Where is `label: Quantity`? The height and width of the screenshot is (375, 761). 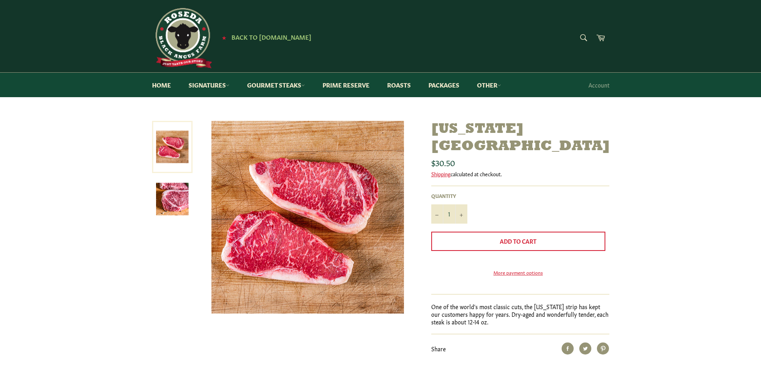 label: Quantity is located at coordinates (449, 195).